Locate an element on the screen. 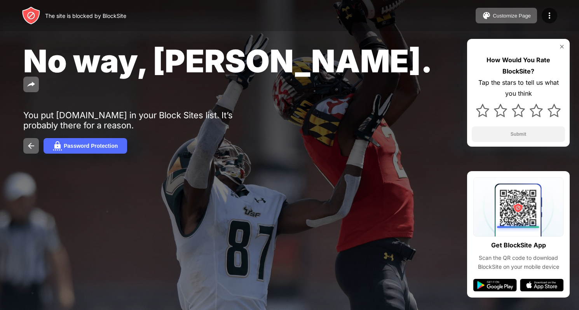 Image resolution: width=579 pixels, height=310 pixels. img: qrcode.svg is located at coordinates (518, 207).